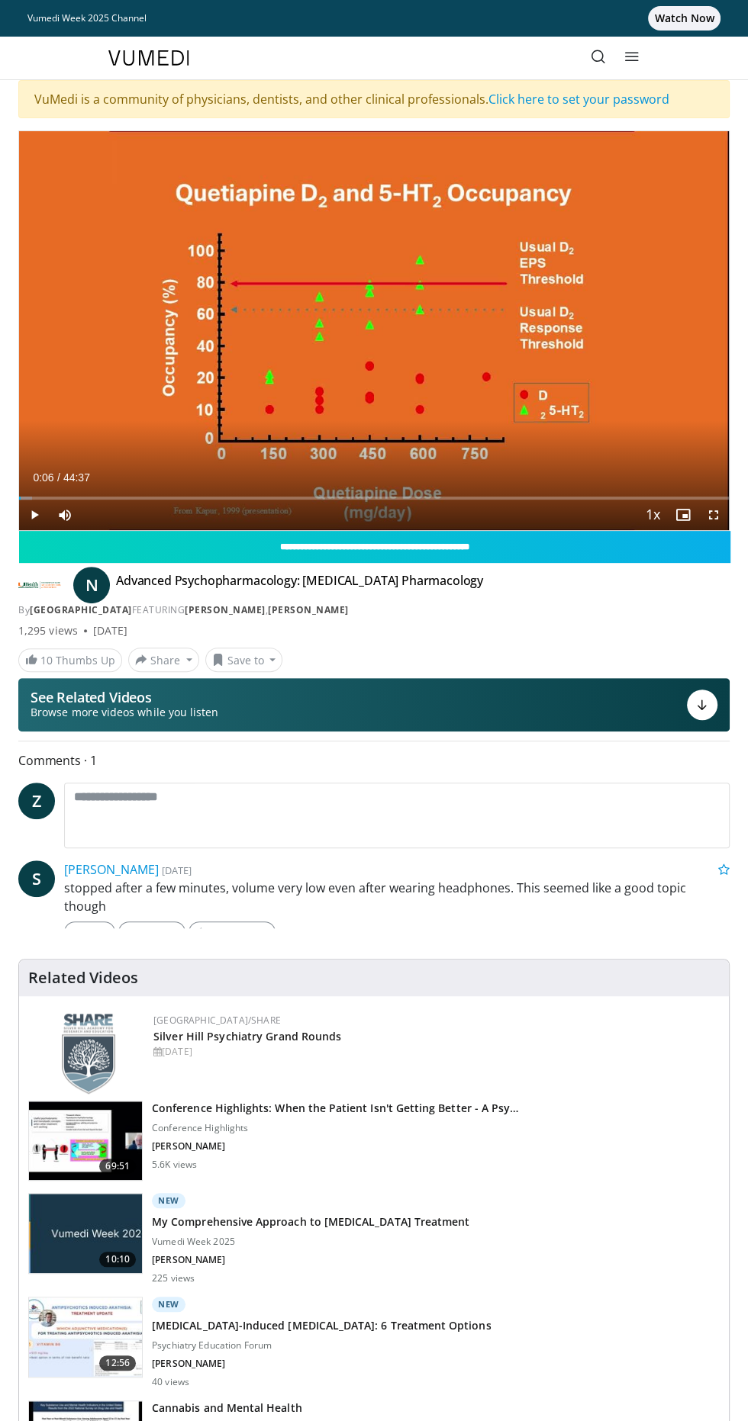  What do you see at coordinates (152, 932) in the screenshot?
I see `a: Message` at bounding box center [152, 932].